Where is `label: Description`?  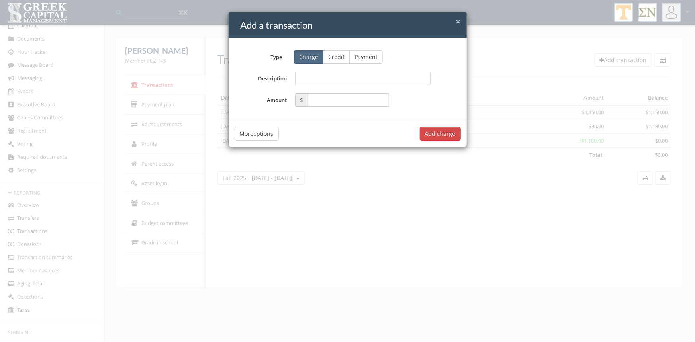 label: Description is located at coordinates (263, 78).